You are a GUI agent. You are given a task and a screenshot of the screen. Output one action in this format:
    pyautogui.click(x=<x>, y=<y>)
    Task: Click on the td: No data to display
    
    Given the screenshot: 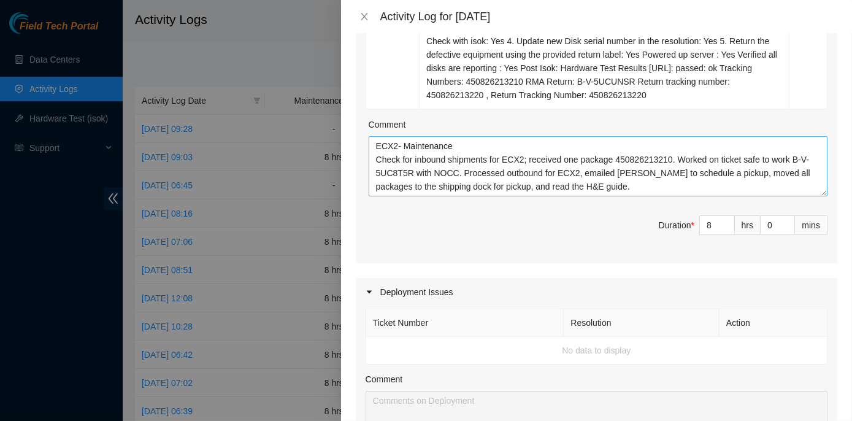 What is the action you would take?
    pyautogui.click(x=597, y=350)
    